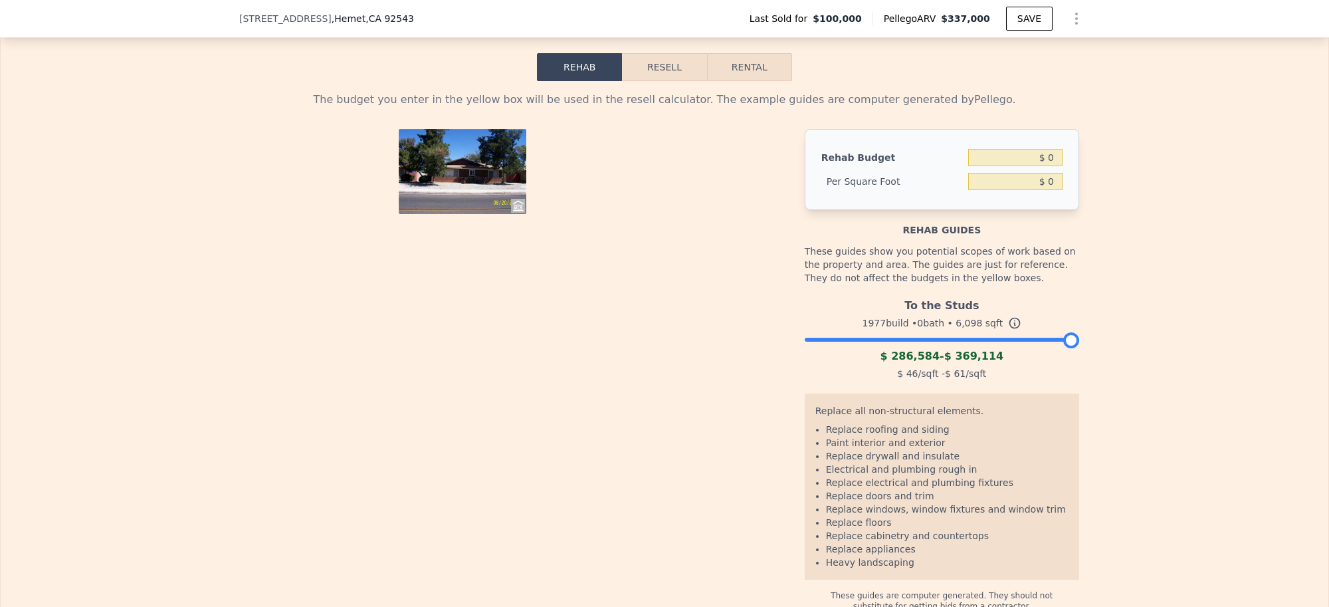 This screenshot has width=1329, height=607. I want to click on span: 6,098, so click(969, 323).